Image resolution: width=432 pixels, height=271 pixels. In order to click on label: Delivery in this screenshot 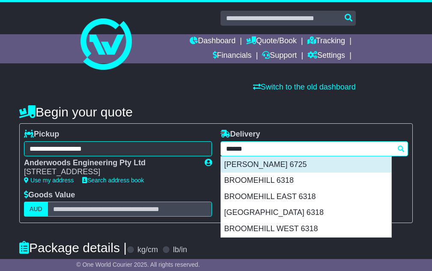, I will do `click(240, 134)`.